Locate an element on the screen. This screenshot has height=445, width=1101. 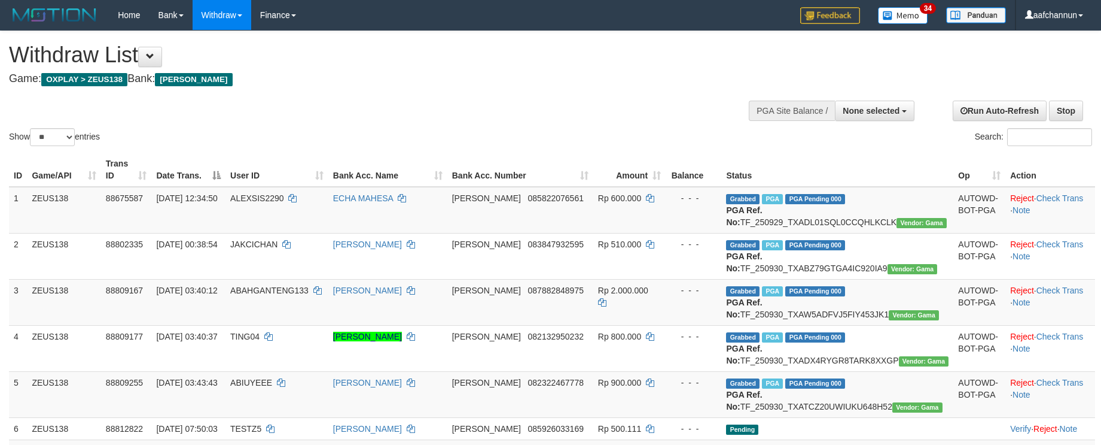
th: Action is located at coordinates (1051, 169).